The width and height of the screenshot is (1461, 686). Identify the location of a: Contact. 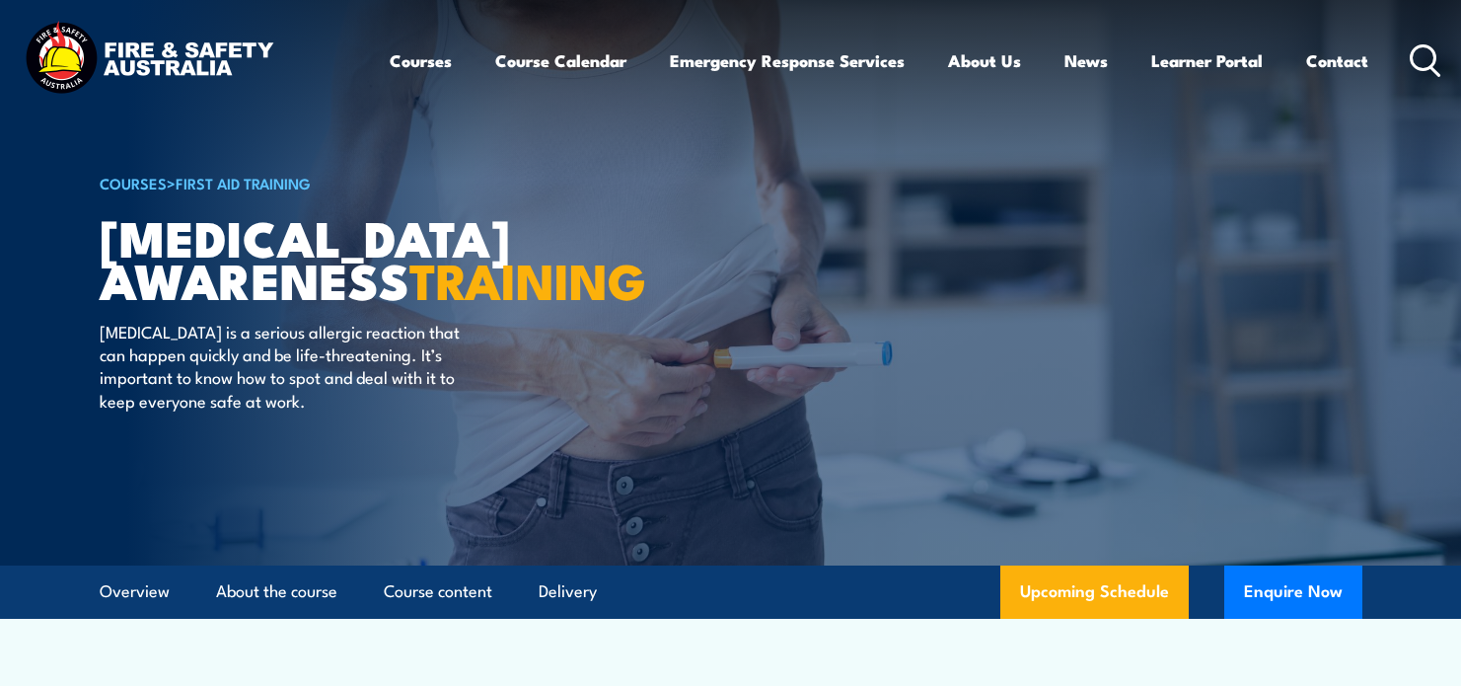
(1337, 60).